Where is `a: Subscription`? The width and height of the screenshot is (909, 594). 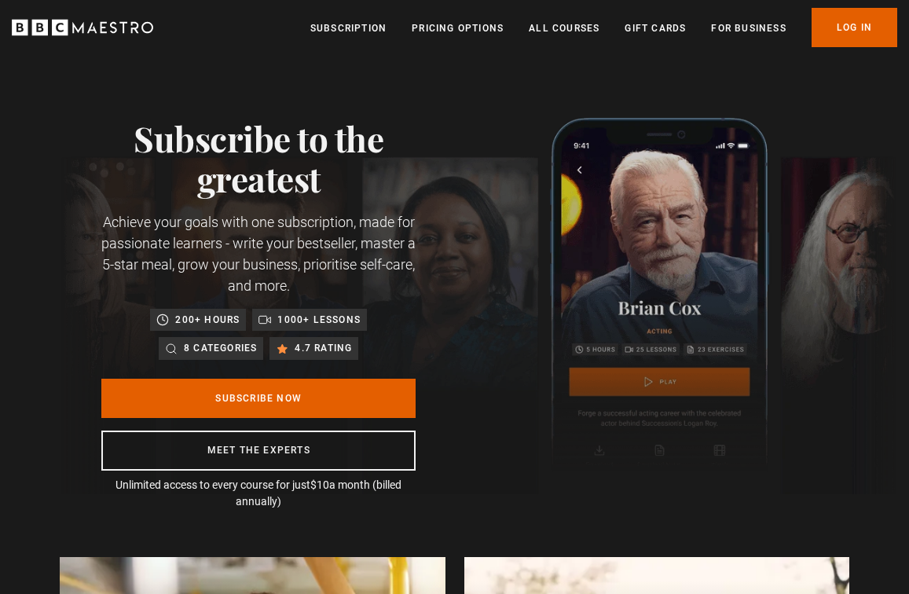 a: Subscription is located at coordinates (348, 28).